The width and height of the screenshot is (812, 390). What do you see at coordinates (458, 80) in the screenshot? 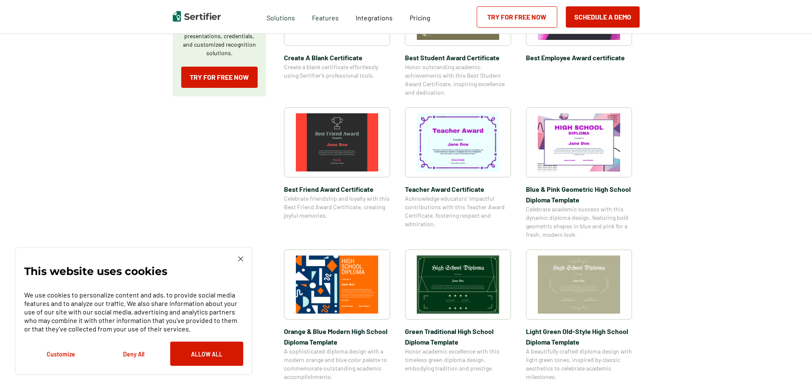
I see `span: Honor outstanding academic achievements with this Best Student Award Certificate, inspiring excel...` at bounding box center [458, 80].